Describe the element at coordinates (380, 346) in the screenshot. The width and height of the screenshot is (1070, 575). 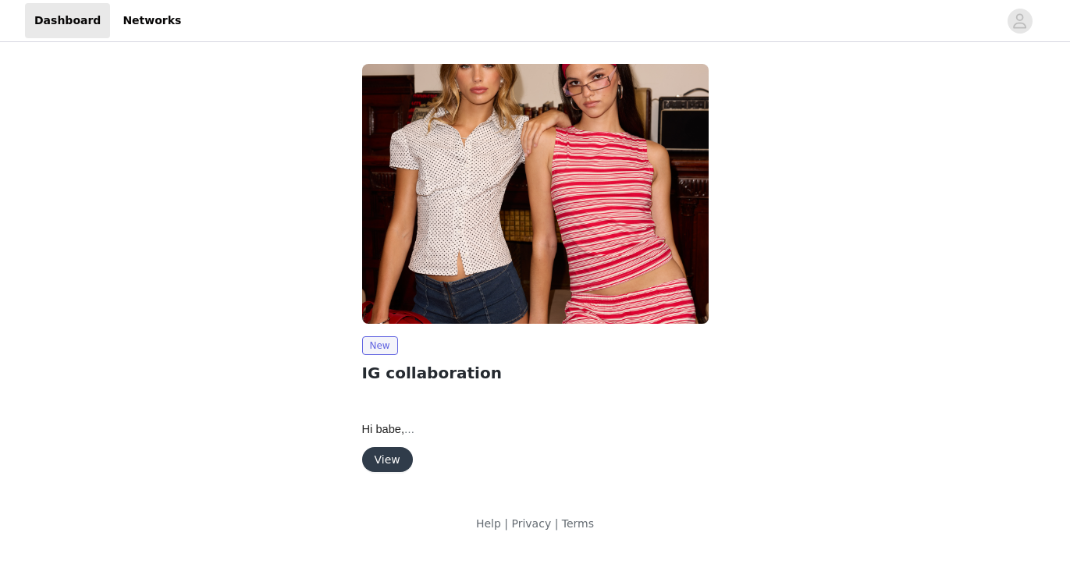
I see `span: New` at that location.